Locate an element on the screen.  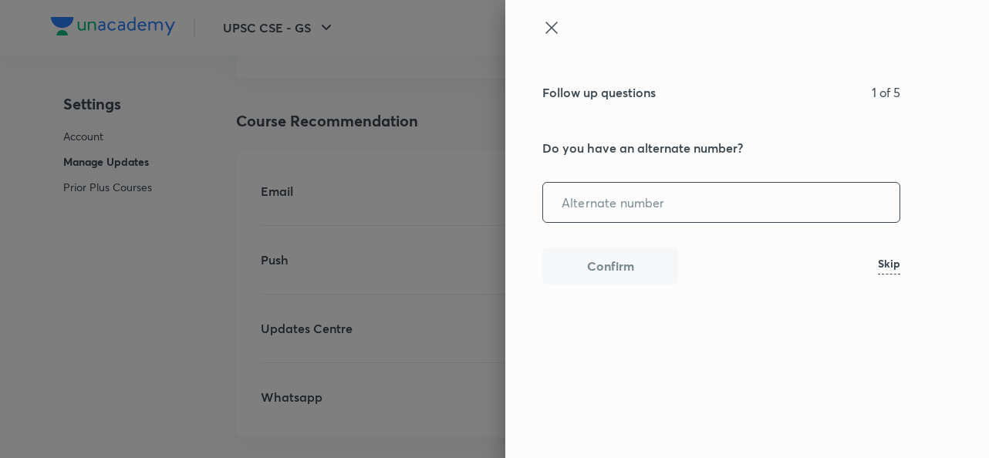
h6: Skip is located at coordinates (889, 266).